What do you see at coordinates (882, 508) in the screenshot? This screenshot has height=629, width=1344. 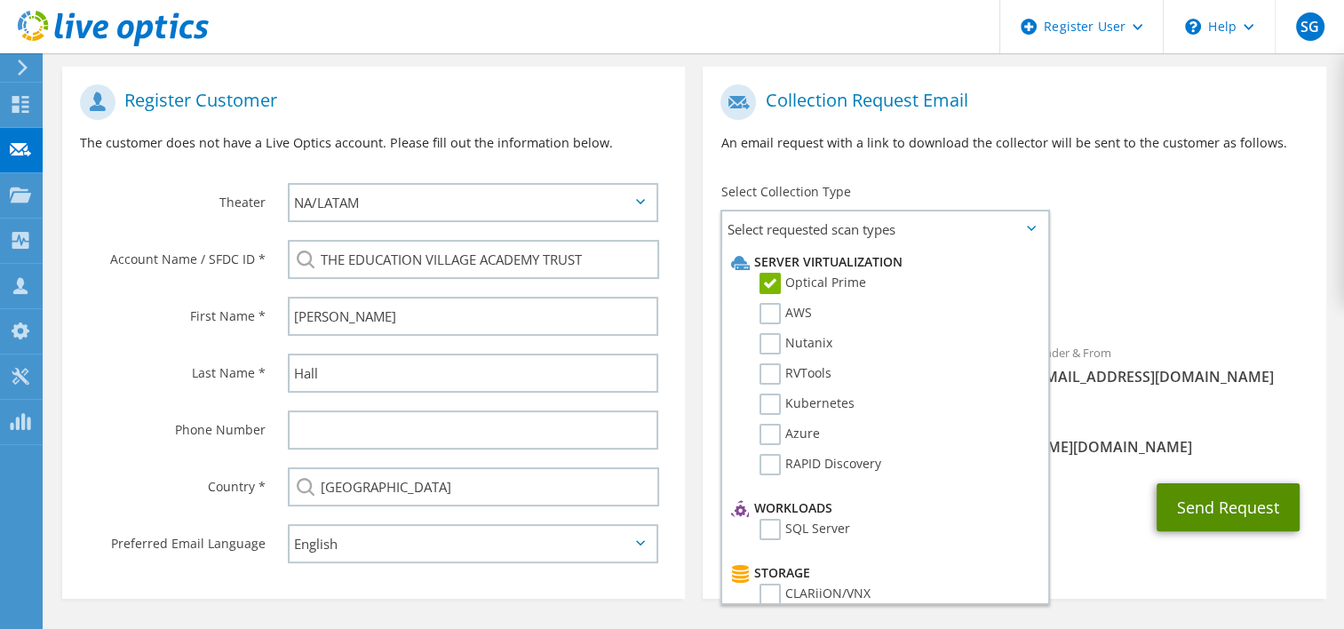 I see `li: Workloads` at bounding box center [882, 508].